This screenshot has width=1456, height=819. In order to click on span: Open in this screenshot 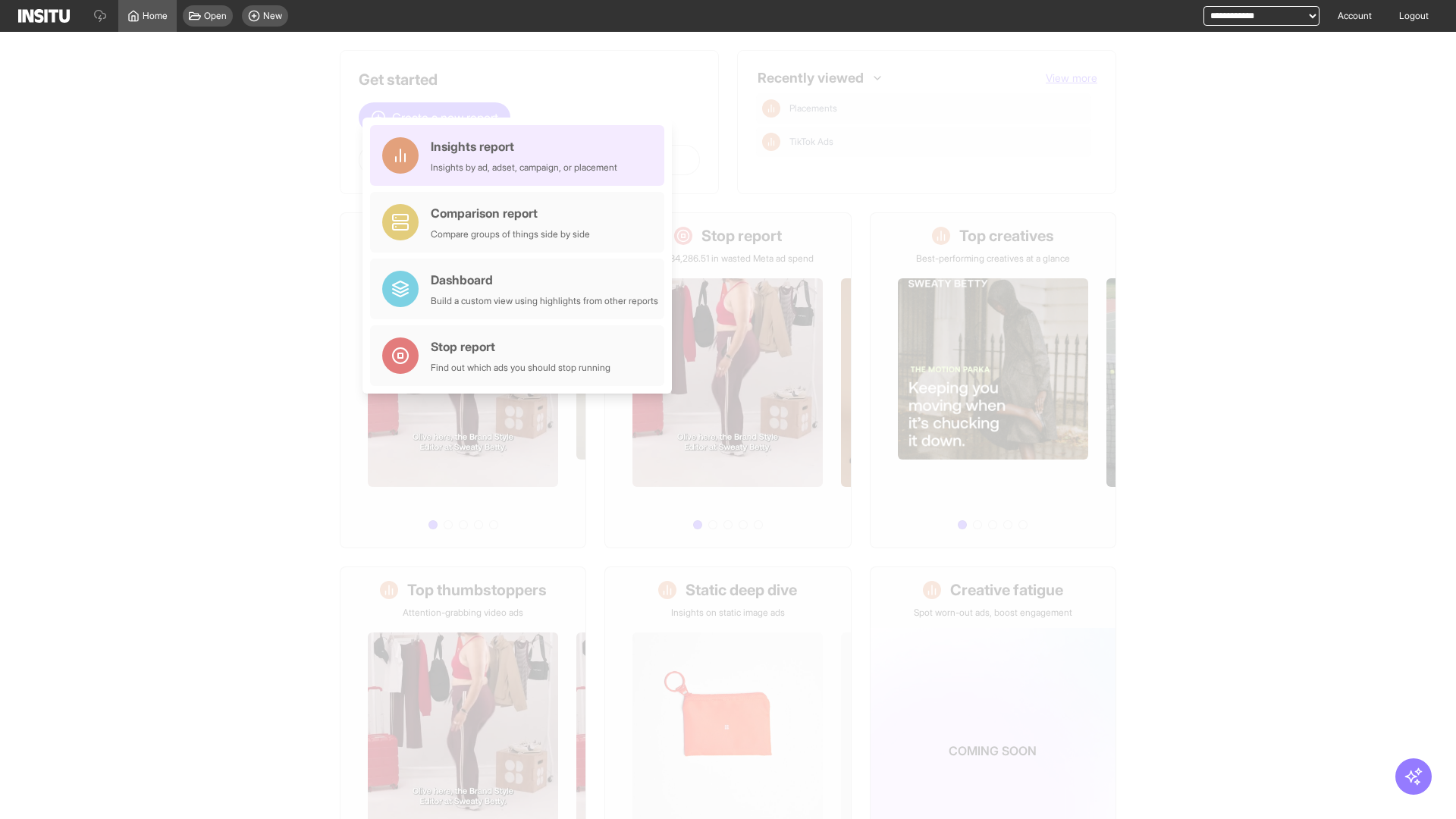, I will do `click(215, 16)`.